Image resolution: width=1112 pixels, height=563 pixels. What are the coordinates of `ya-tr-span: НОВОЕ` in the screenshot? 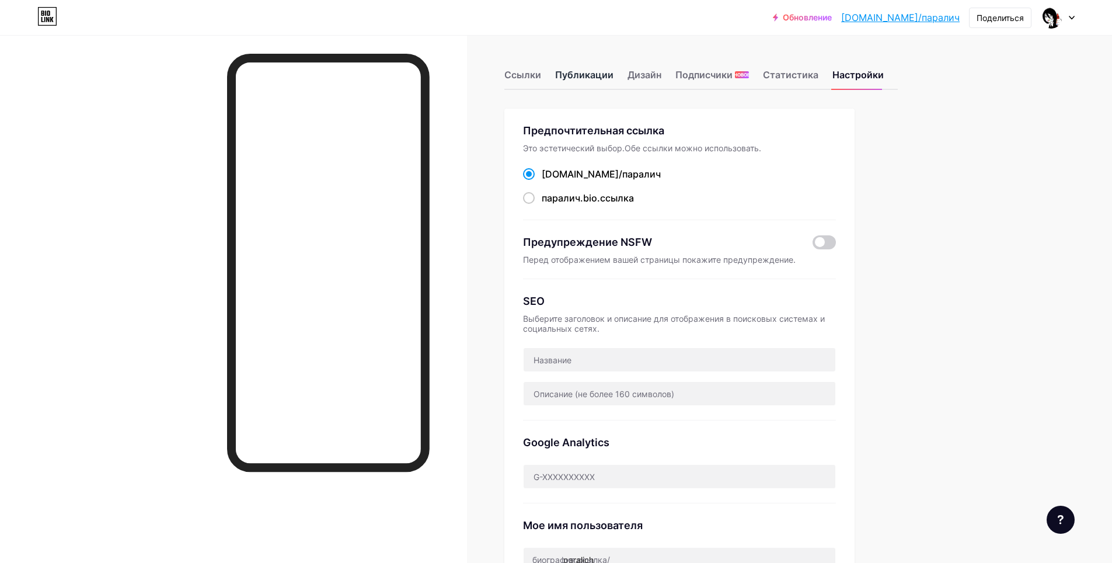 It's located at (742, 75).